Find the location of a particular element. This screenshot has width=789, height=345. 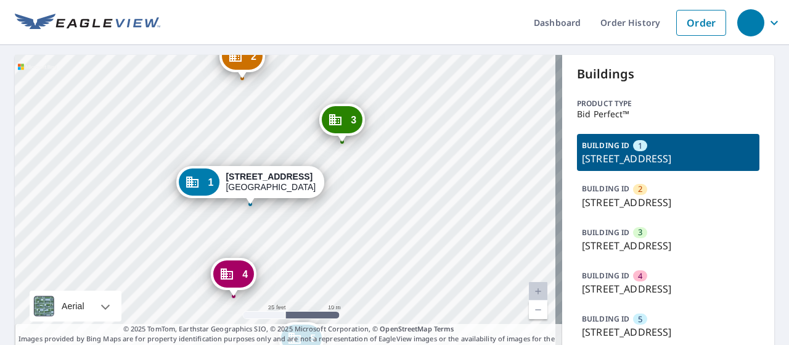

a: Current Level 20, Zoom In Disabled is located at coordinates (538, 291).